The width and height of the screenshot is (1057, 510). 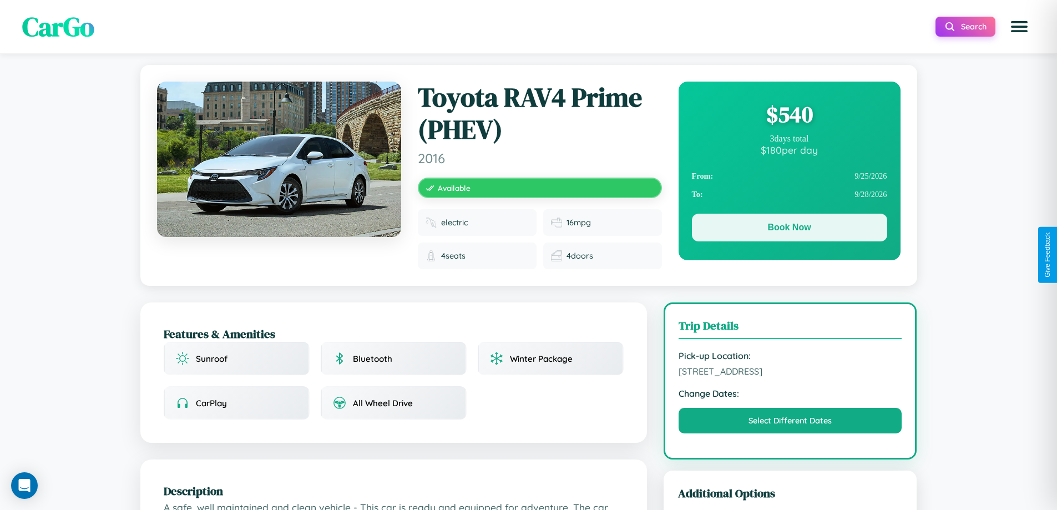 I want to click on span: Available, so click(x=454, y=187).